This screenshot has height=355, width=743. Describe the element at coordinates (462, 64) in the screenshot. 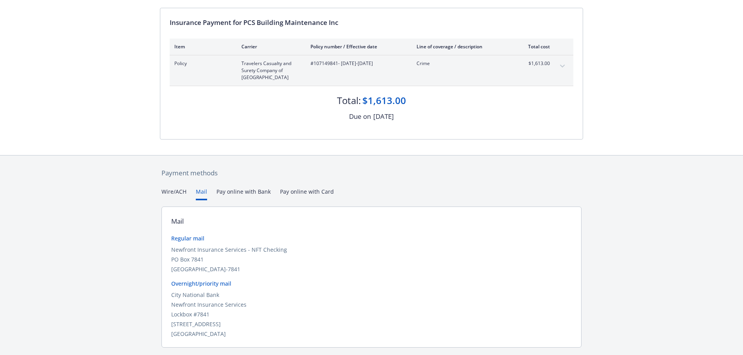

I see `span: Crime` at that location.